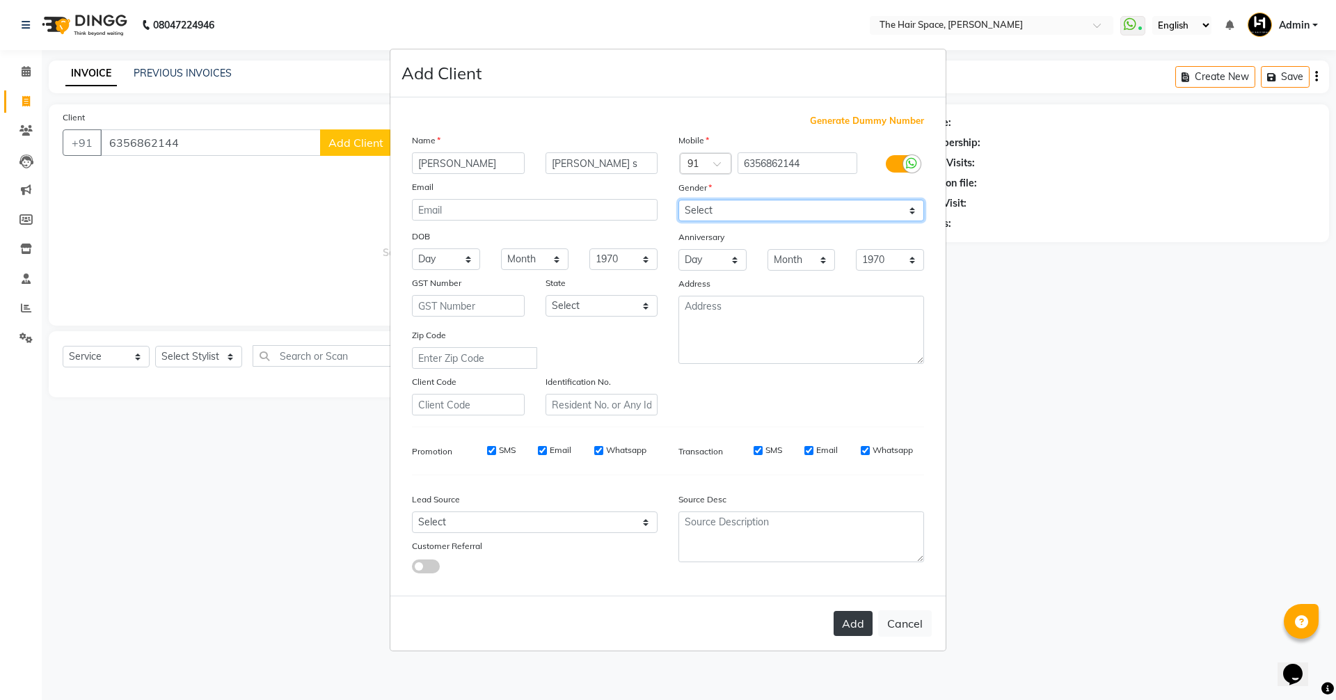 The image size is (1336, 700). What do you see at coordinates (578, 382) in the screenshot?
I see `label: Identification No.` at bounding box center [578, 382].